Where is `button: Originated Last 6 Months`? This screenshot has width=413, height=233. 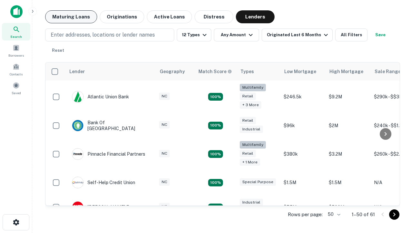
button: Originated Last 6 Months is located at coordinates (297, 35).